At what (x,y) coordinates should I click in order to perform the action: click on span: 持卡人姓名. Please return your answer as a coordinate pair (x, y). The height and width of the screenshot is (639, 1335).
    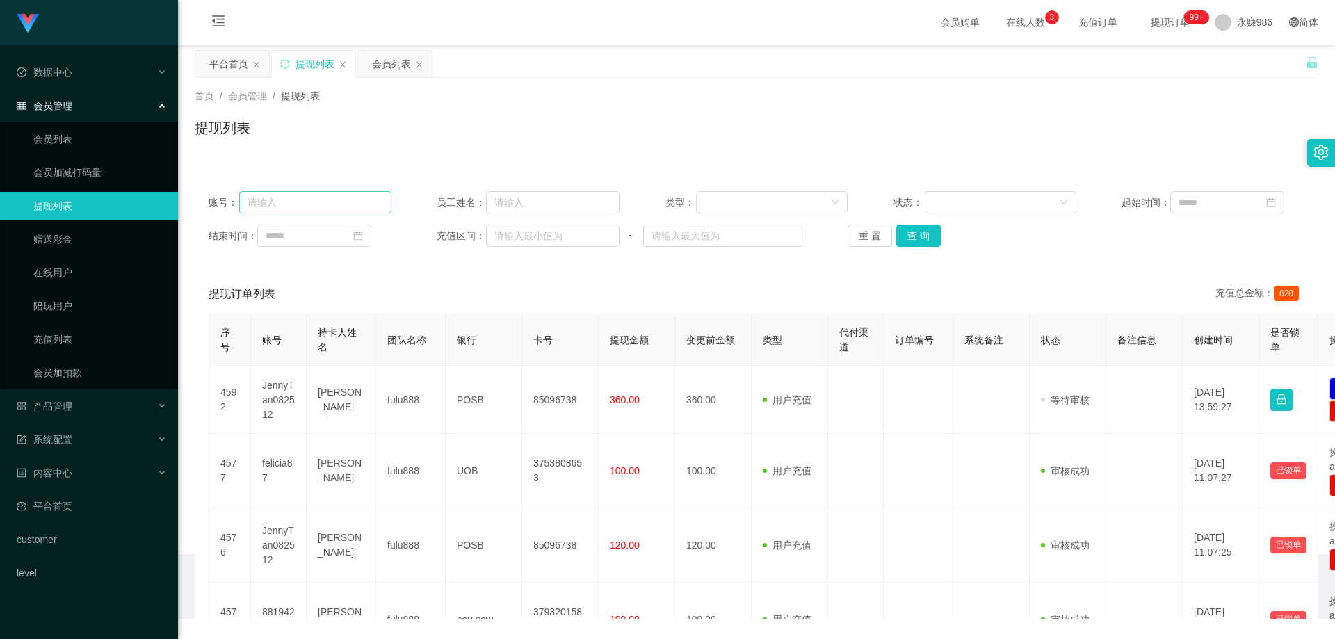
    Looking at the image, I should click on (337, 339).